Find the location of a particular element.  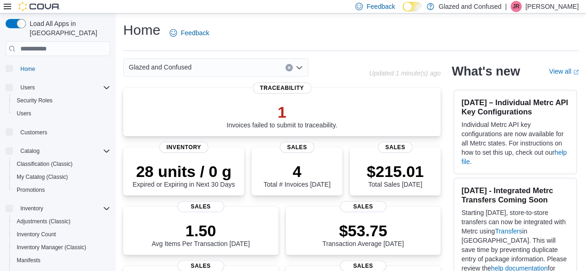

button: Inventory Manager (Classic) is located at coordinates (62, 247).